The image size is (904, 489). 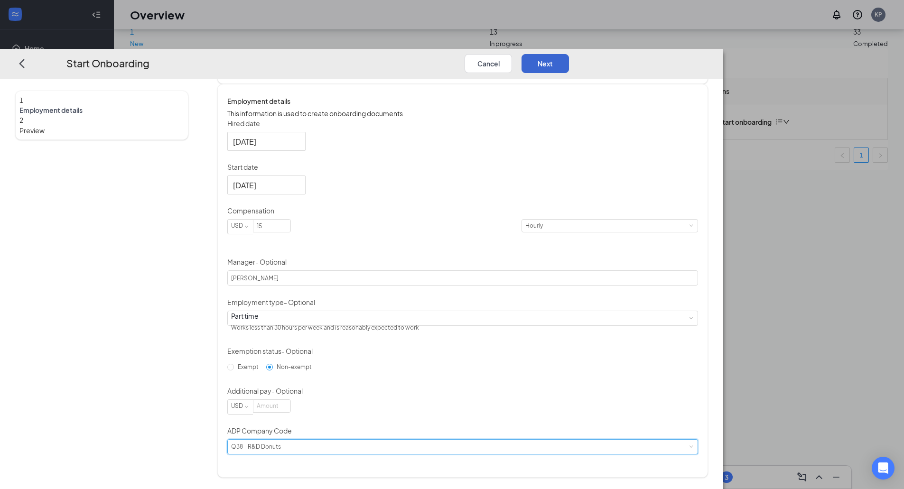 What do you see at coordinates (328, 323) in the screenshot?
I see `div: [object Object]` at bounding box center [328, 323].